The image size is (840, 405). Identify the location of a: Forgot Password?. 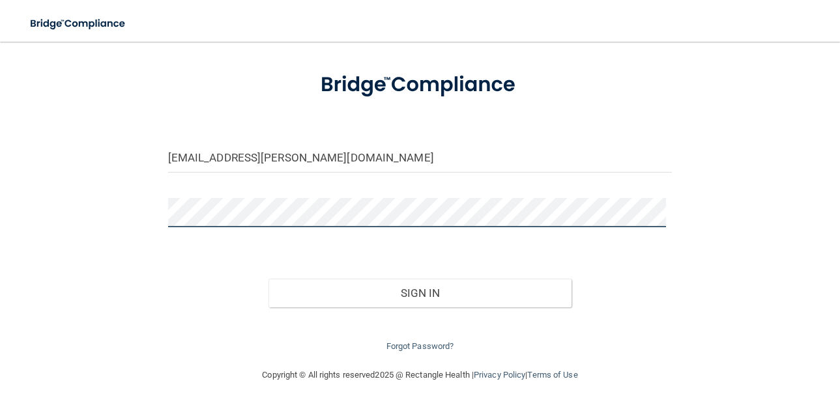
(420, 346).